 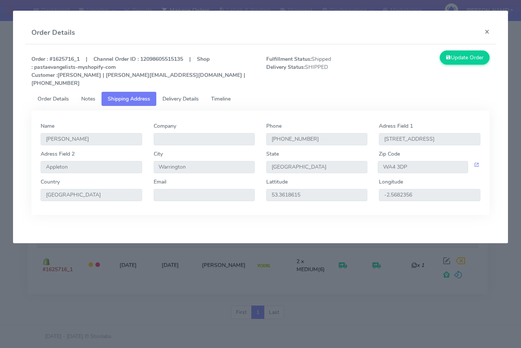 What do you see at coordinates (129, 99) in the screenshot?
I see `span: Shipping Address` at bounding box center [129, 99].